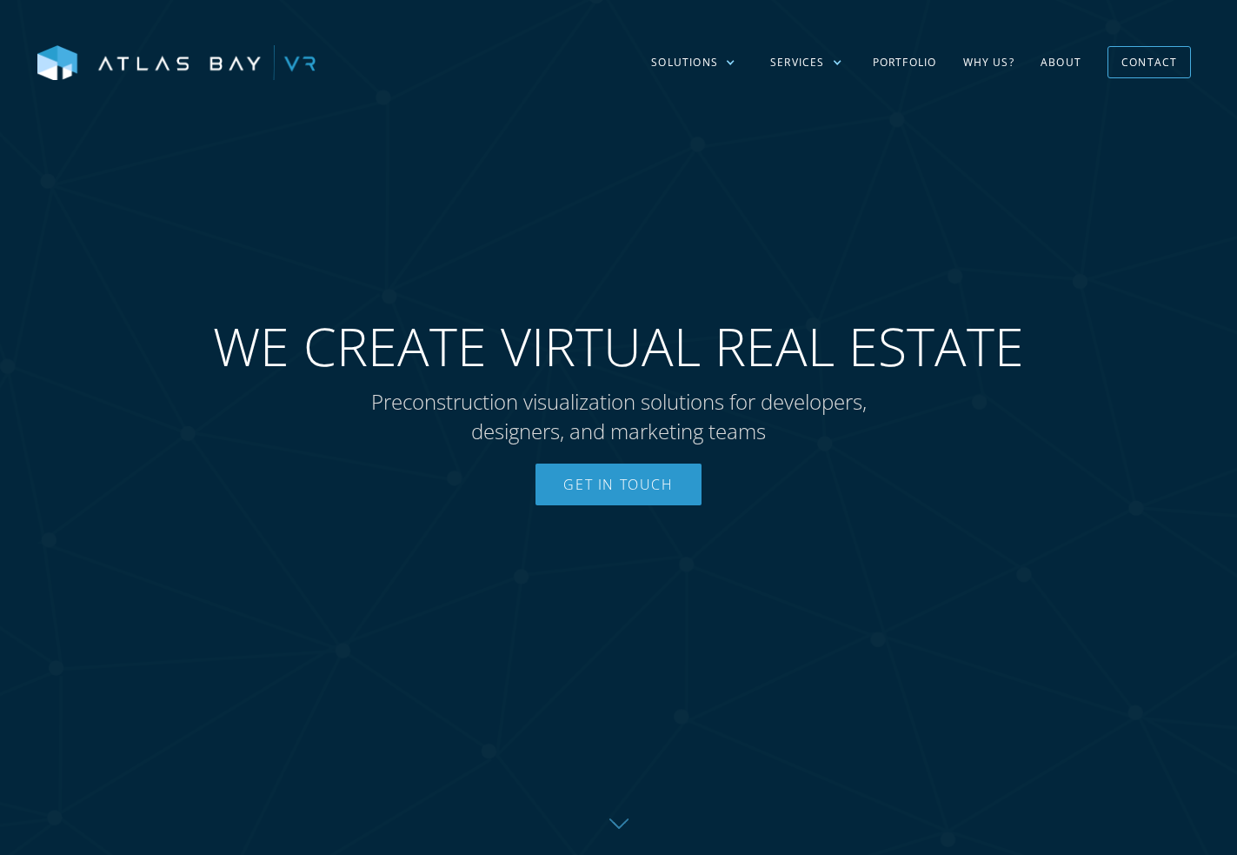 Image resolution: width=1237 pixels, height=855 pixels. Describe the element at coordinates (177, 63) in the screenshot. I see `img: Atlas Bay VR Logo` at that location.